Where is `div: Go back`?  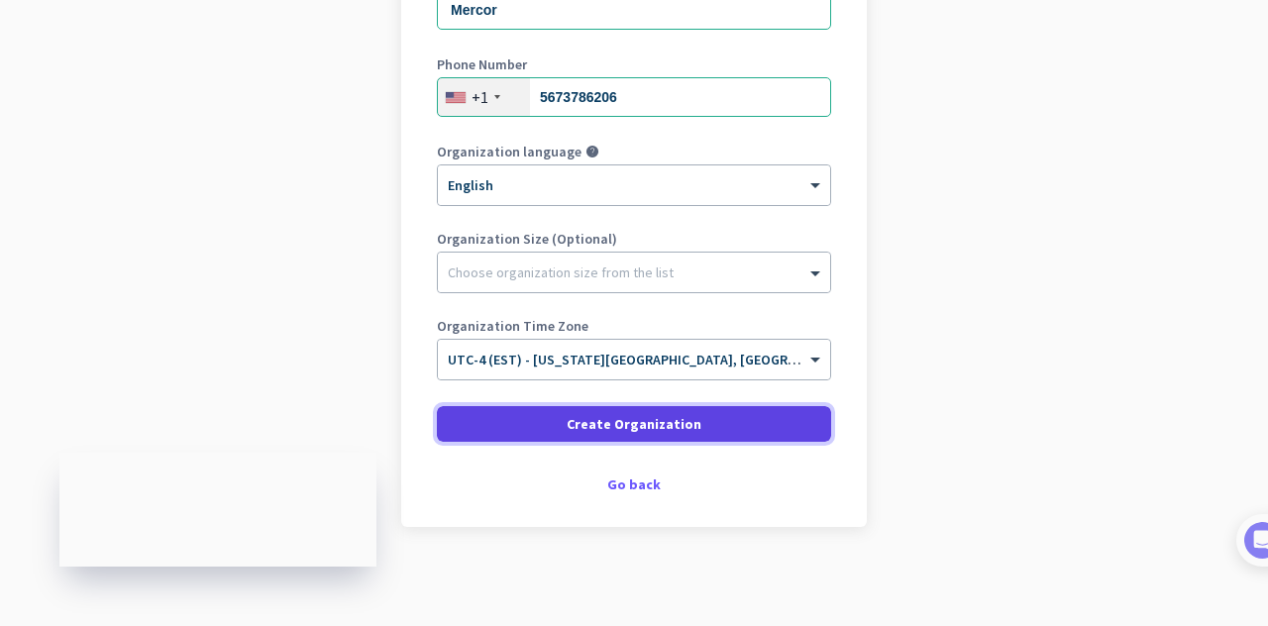 div: Go back is located at coordinates (634, 484).